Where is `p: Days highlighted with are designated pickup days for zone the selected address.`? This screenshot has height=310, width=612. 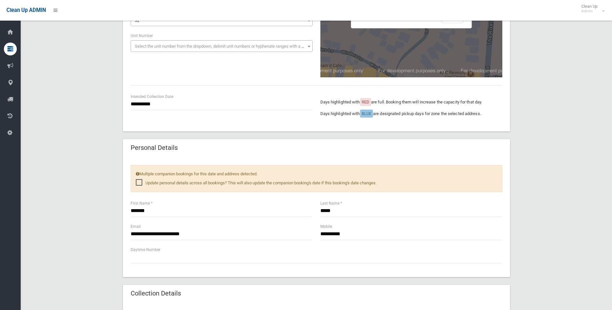 p: Days highlighted with are designated pickup days for zone the selected address. is located at coordinates (411, 114).